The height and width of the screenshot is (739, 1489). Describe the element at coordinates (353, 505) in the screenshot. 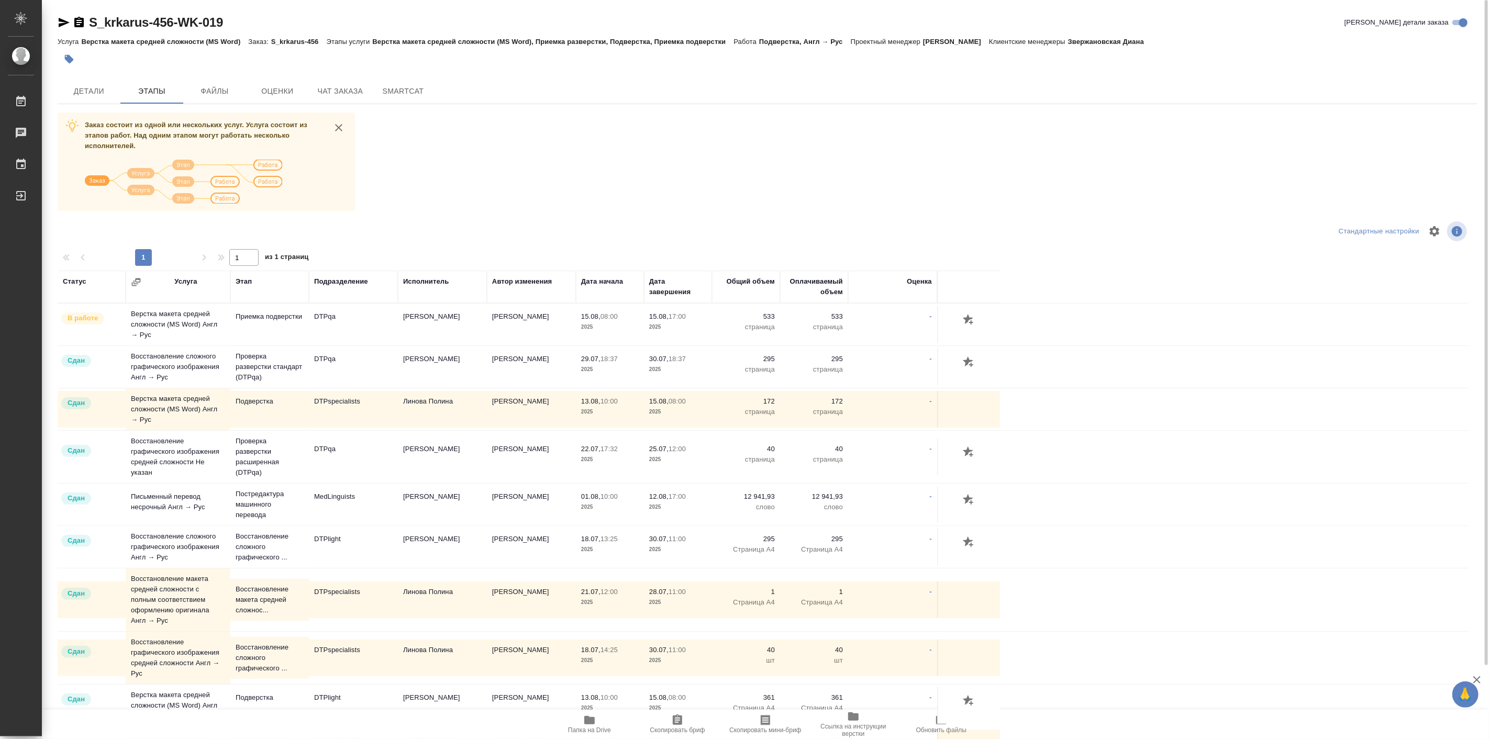

I see `td: MedLinguists` at that location.